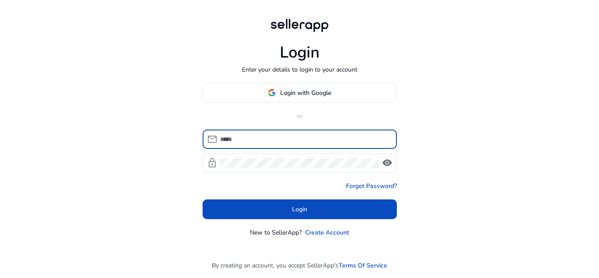  I want to click on span: visibility, so click(387, 163).